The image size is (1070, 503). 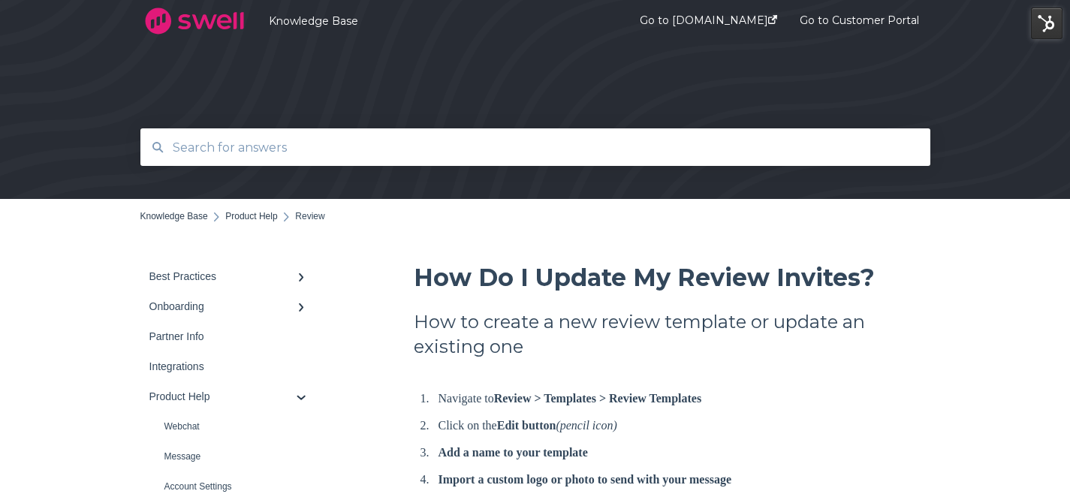 I want to click on a: Best Practices, so click(x=231, y=276).